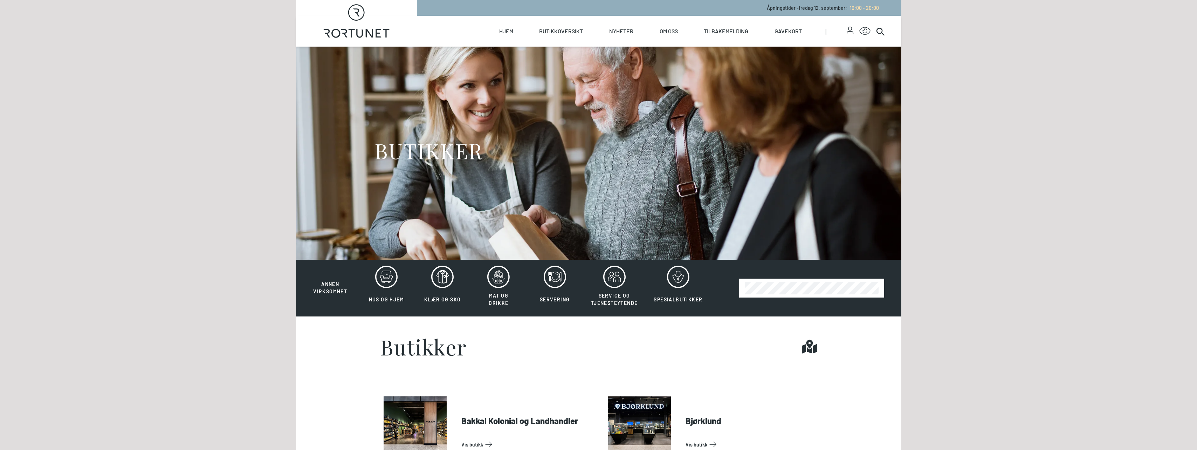  I want to click on span: 10:00 - 20:00, so click(864, 8).